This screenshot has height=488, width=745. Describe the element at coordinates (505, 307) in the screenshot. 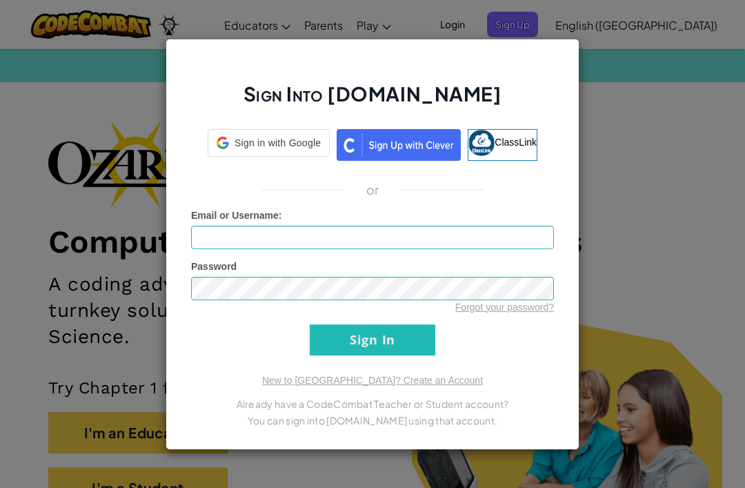

I see `a: Forgot your password?` at that location.